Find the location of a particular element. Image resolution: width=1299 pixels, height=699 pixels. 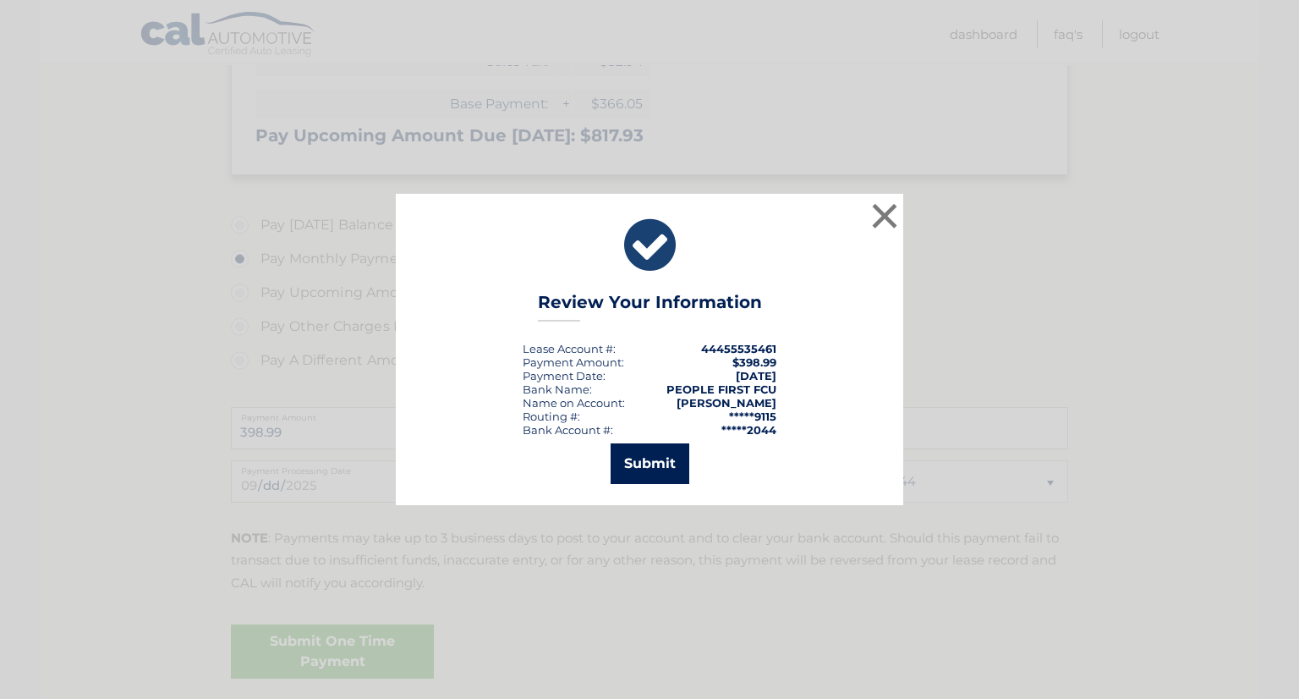

span: $398.99 is located at coordinates (754, 362).